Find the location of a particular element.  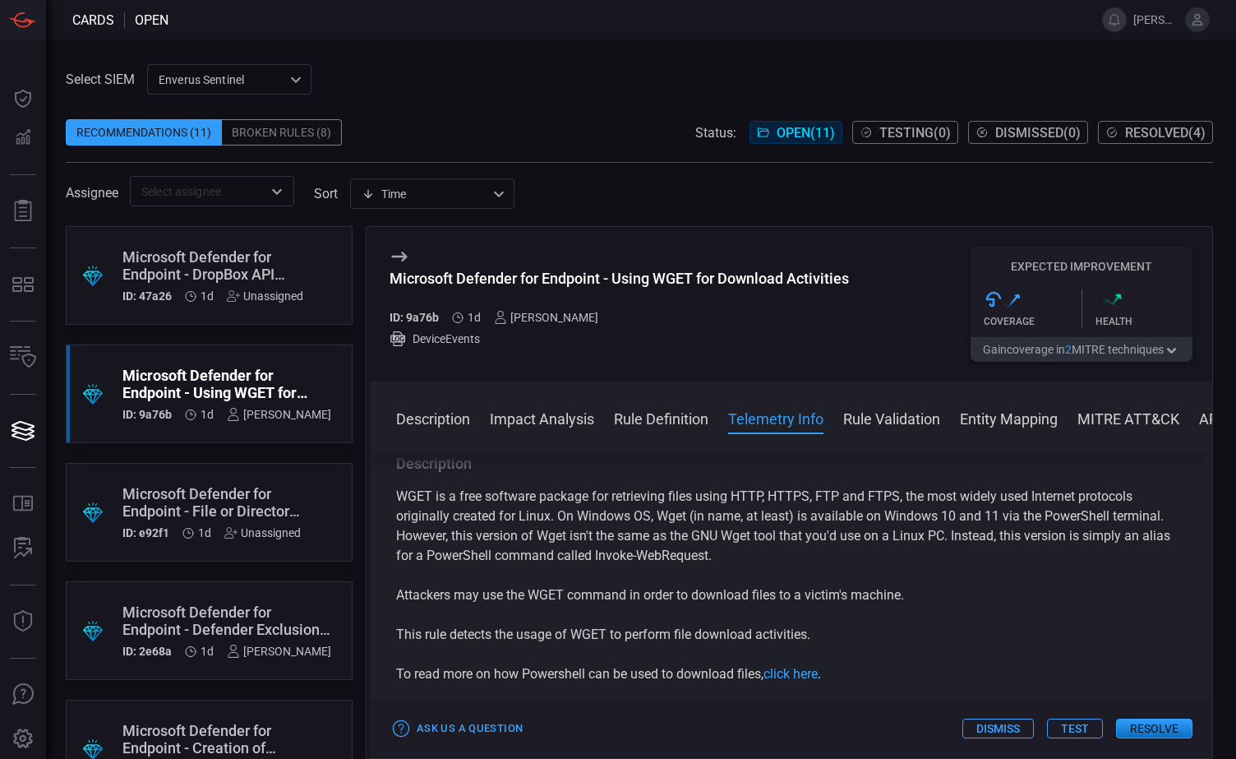

span: 2 is located at coordinates (1069, 349).